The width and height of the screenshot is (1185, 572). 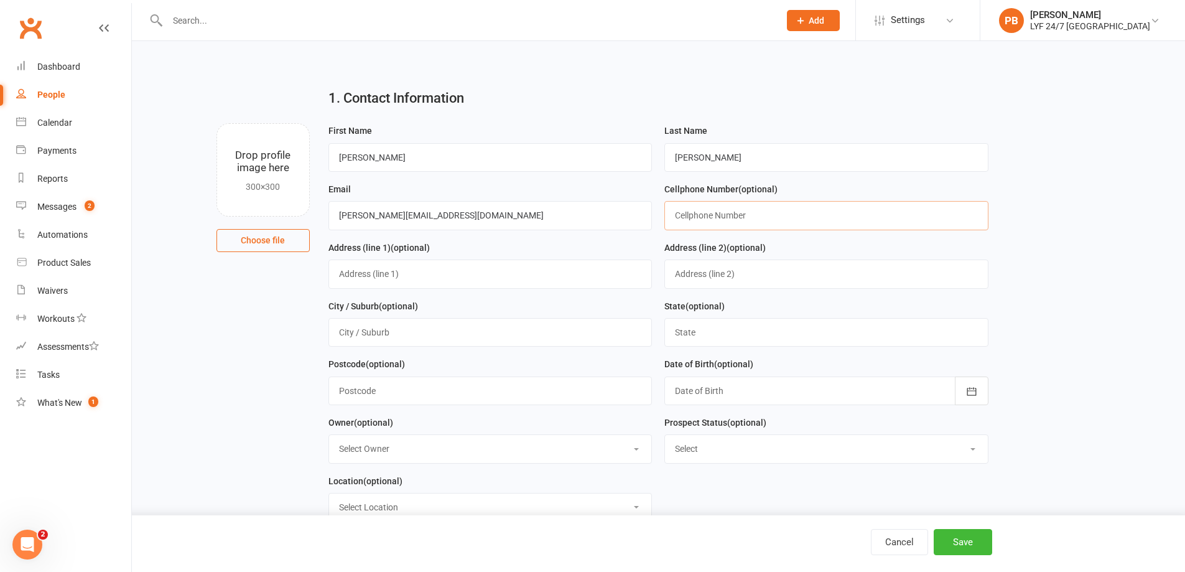 I want to click on a: Calendar, so click(x=73, y=123).